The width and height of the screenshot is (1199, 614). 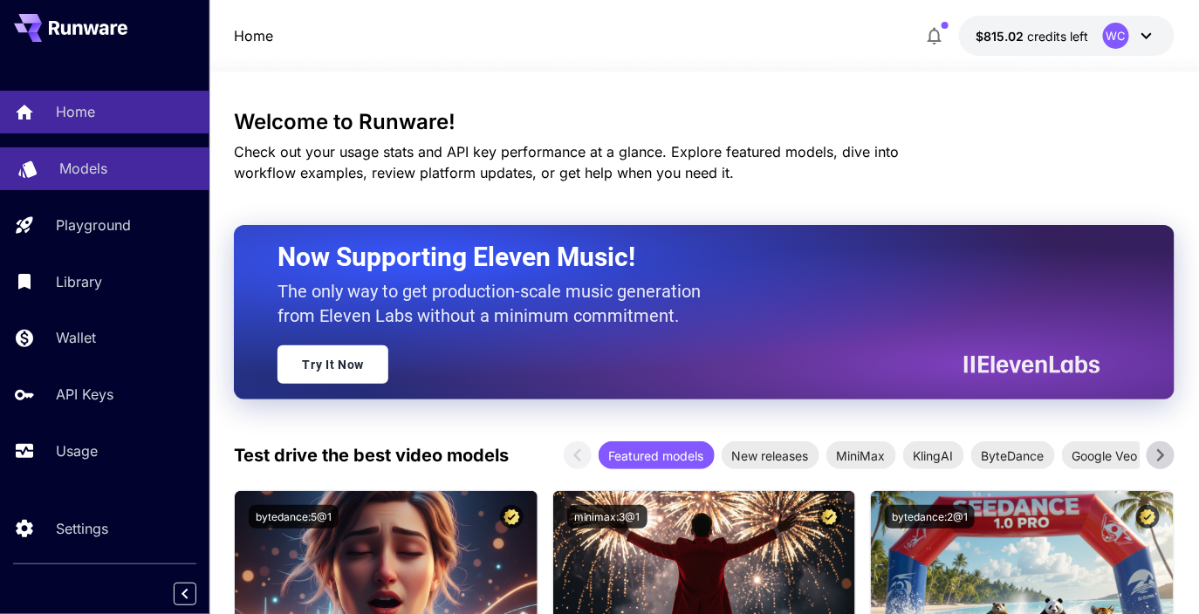 What do you see at coordinates (76, 338) in the screenshot?
I see `p: Wallet` at bounding box center [76, 338].